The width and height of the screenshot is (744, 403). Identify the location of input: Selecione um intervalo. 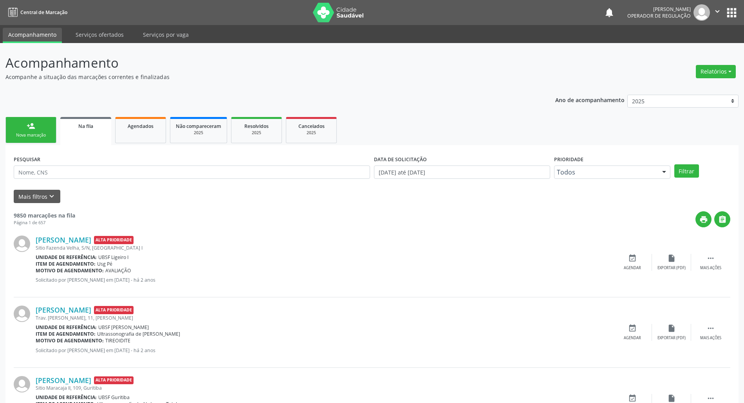
(462, 172).